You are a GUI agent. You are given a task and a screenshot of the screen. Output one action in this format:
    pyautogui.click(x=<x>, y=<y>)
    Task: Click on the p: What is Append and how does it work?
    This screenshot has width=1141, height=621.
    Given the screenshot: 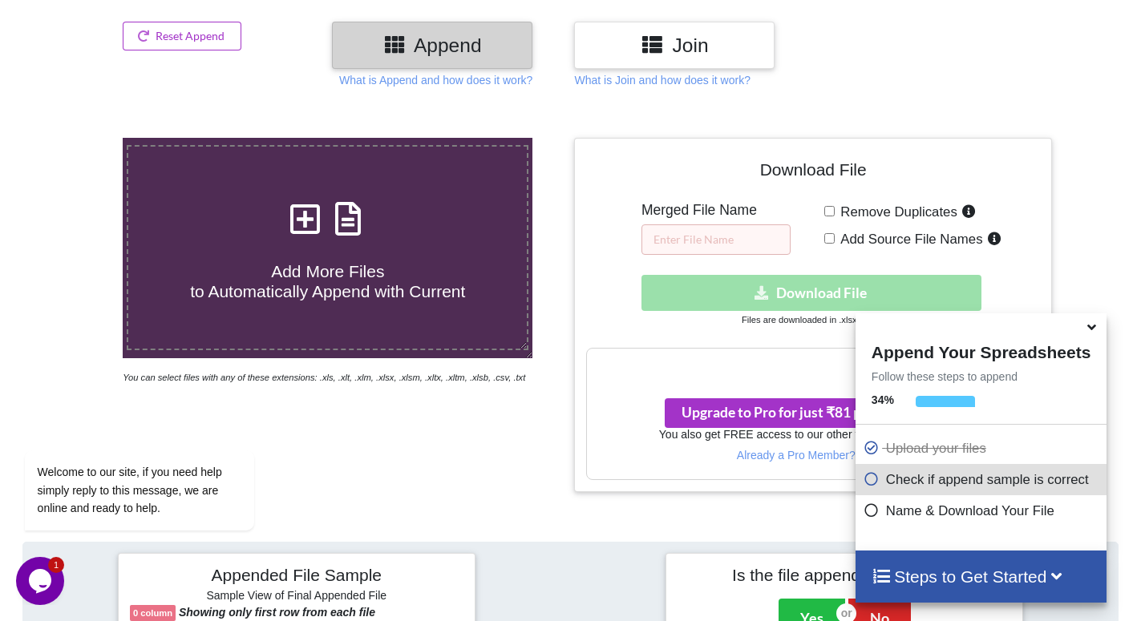 What is the action you would take?
    pyautogui.click(x=435, y=80)
    